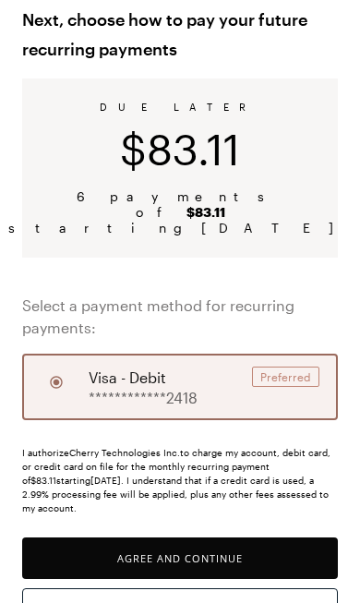 This screenshot has width=360, height=603. What do you see at coordinates (180, 317) in the screenshot?
I see `span: Select a payment method for recurring payments:` at bounding box center [180, 317].